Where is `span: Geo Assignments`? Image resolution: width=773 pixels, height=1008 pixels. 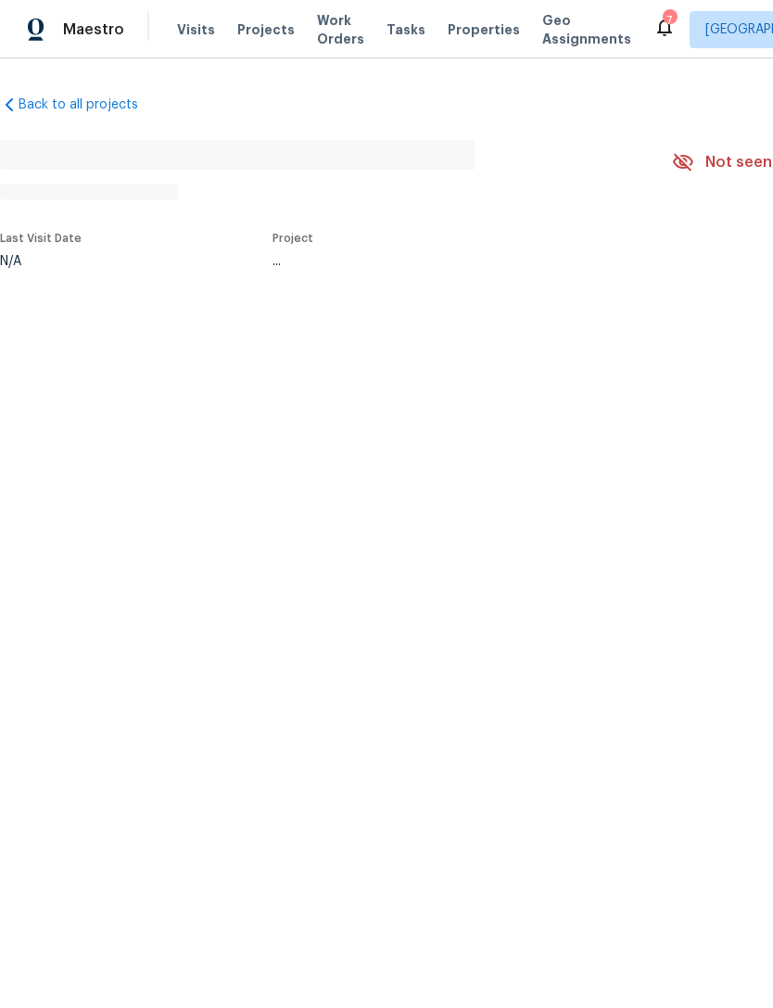
span: Geo Assignments is located at coordinates (587, 30).